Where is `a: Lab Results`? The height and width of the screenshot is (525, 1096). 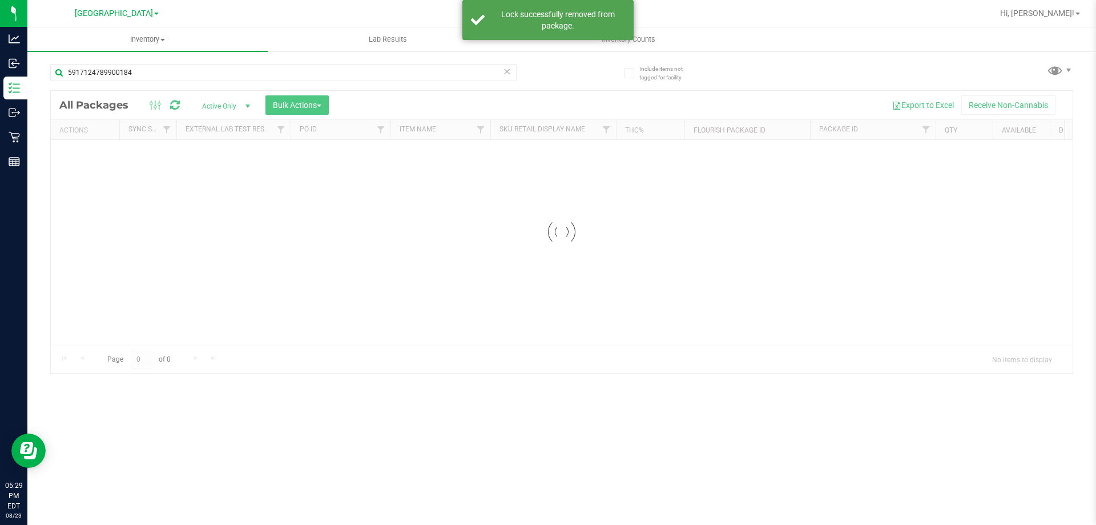 a: Lab Results is located at coordinates (388, 39).